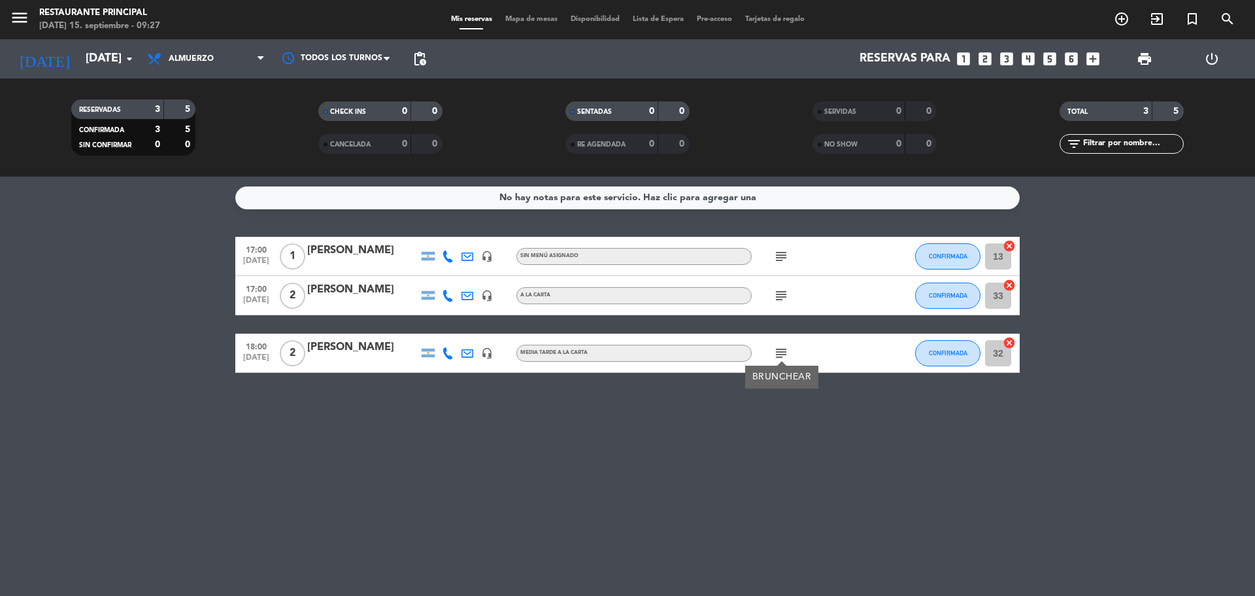  What do you see at coordinates (105, 145) in the screenshot?
I see `span: SIN CONFIRMAR` at bounding box center [105, 145].